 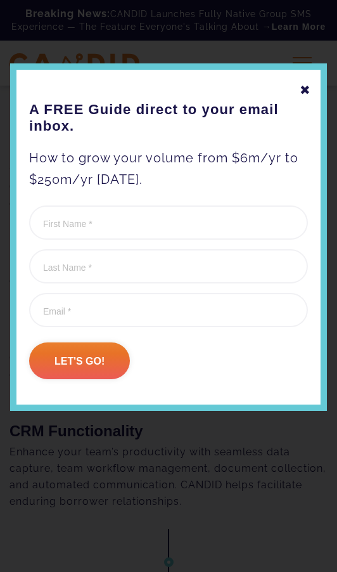 What do you see at coordinates (169, 310) in the screenshot?
I see `input: Email *` at bounding box center [169, 310].